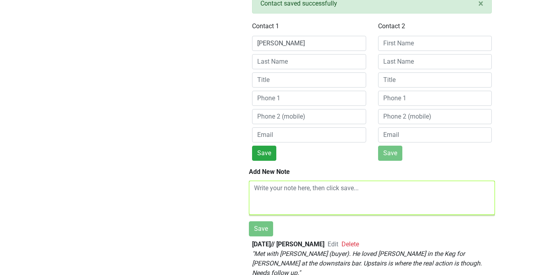  I want to click on label: Contact 1, so click(266, 26).